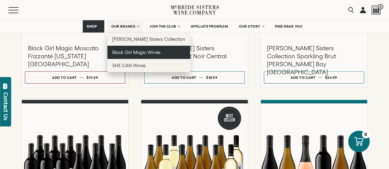  Describe the element at coordinates (289, 26) in the screenshot. I see `span: FIND NEAR YOU` at that location.